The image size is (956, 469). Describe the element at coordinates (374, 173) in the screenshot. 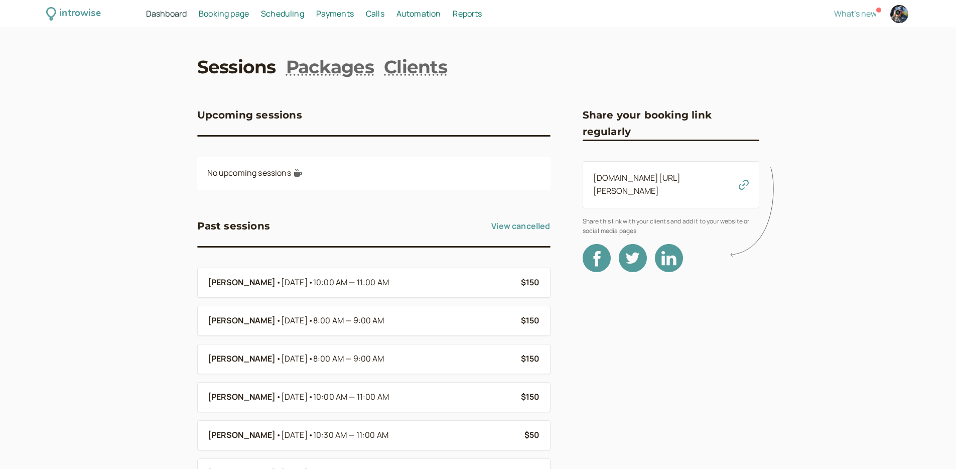

I see `div: No upcoming sessions` at that location.